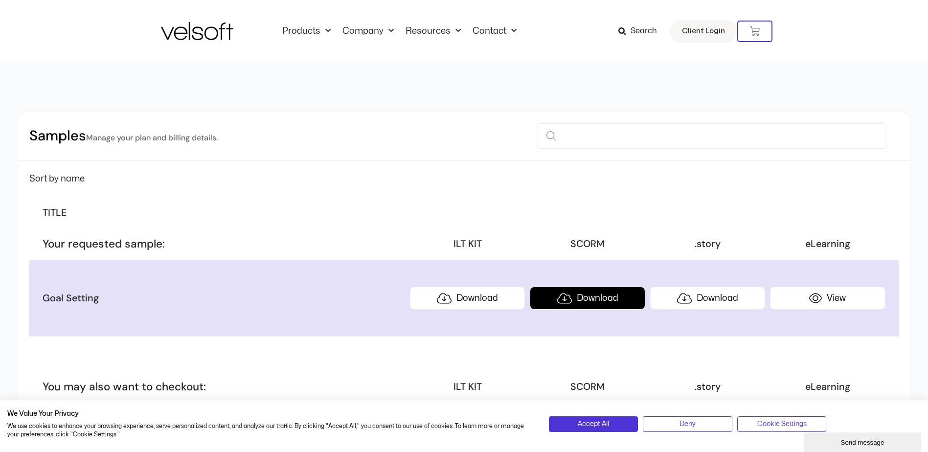 This screenshot has height=452, width=928. What do you see at coordinates (827, 298) in the screenshot?
I see `a: View` at bounding box center [827, 298].